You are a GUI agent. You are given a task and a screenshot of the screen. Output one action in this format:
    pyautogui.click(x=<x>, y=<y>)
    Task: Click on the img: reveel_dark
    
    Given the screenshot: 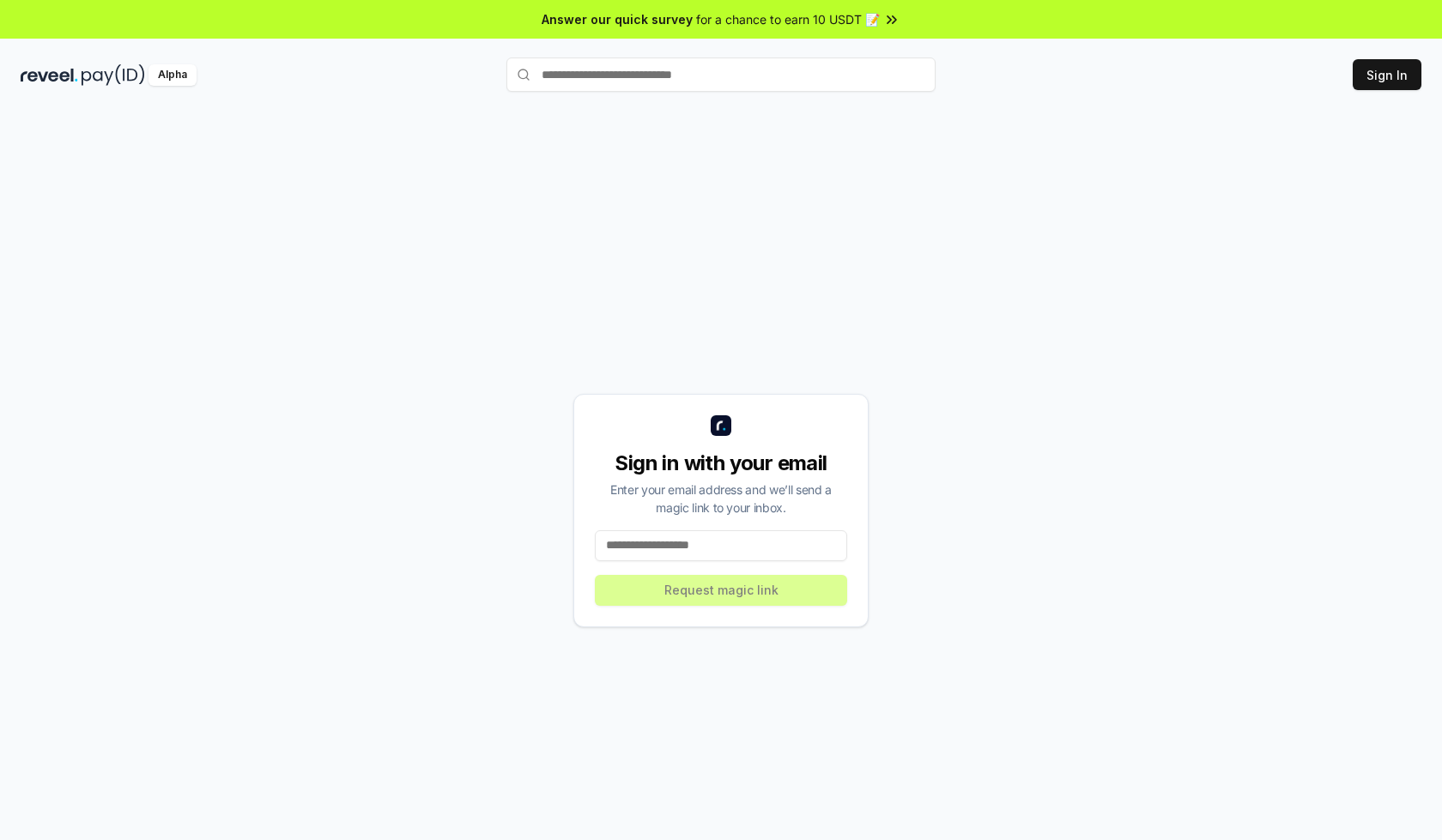 What is the action you would take?
    pyautogui.click(x=49, y=75)
    